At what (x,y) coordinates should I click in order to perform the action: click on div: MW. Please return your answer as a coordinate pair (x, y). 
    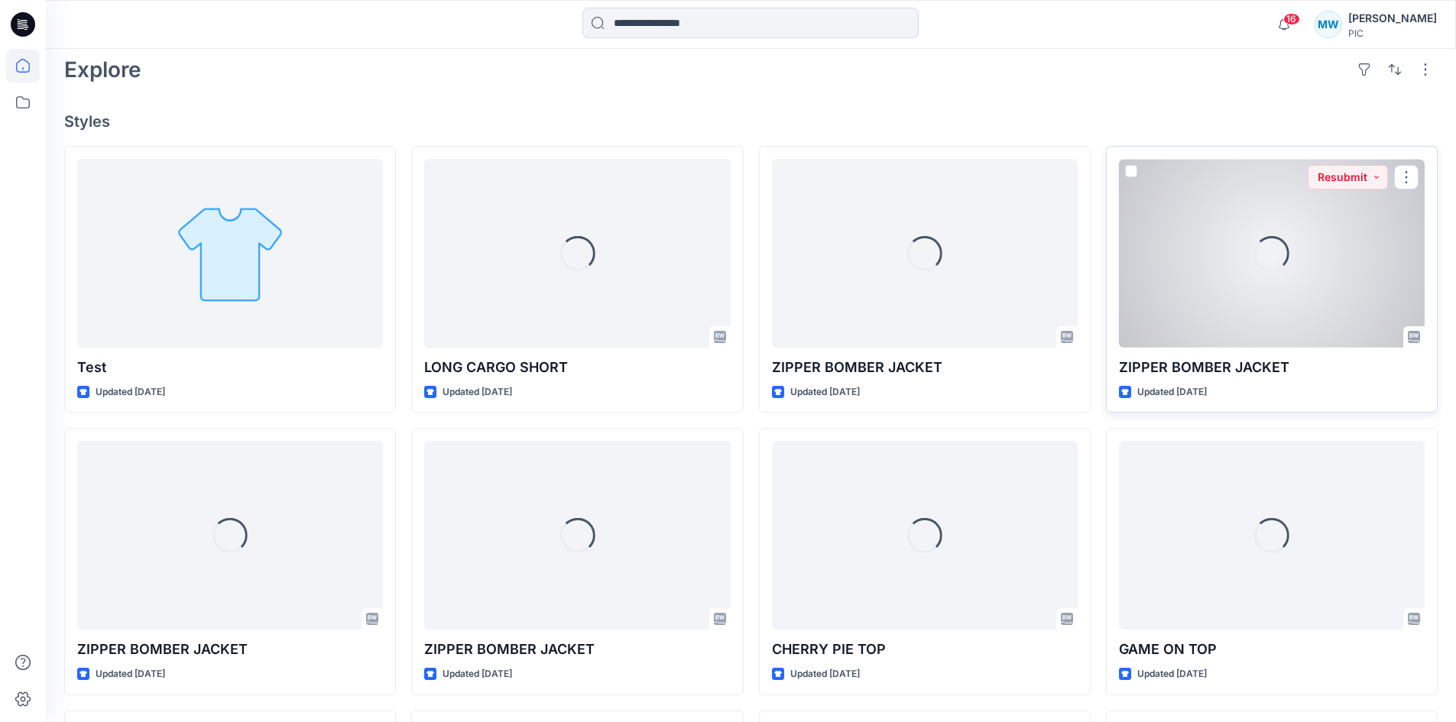
    Looking at the image, I should click on (1328, 24).